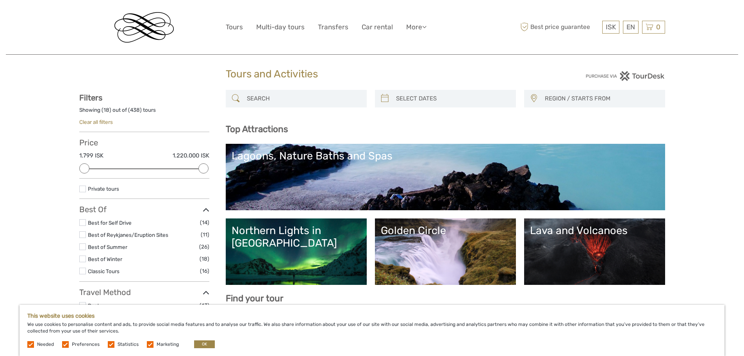 The image size is (744, 356). Describe the element at coordinates (281, 27) in the screenshot. I see `a: Multi-day tours` at that location.